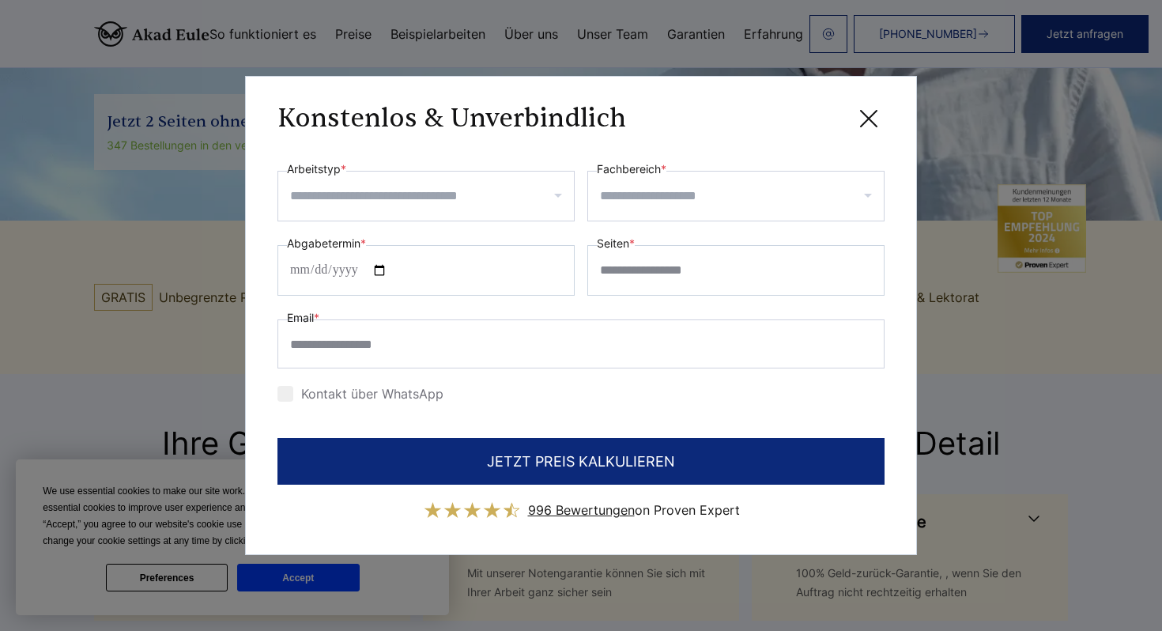 The height and width of the screenshot is (631, 1162). What do you see at coordinates (581, 461) in the screenshot?
I see `button: JETZT PREIS KALKULIEREN` at bounding box center [581, 461].